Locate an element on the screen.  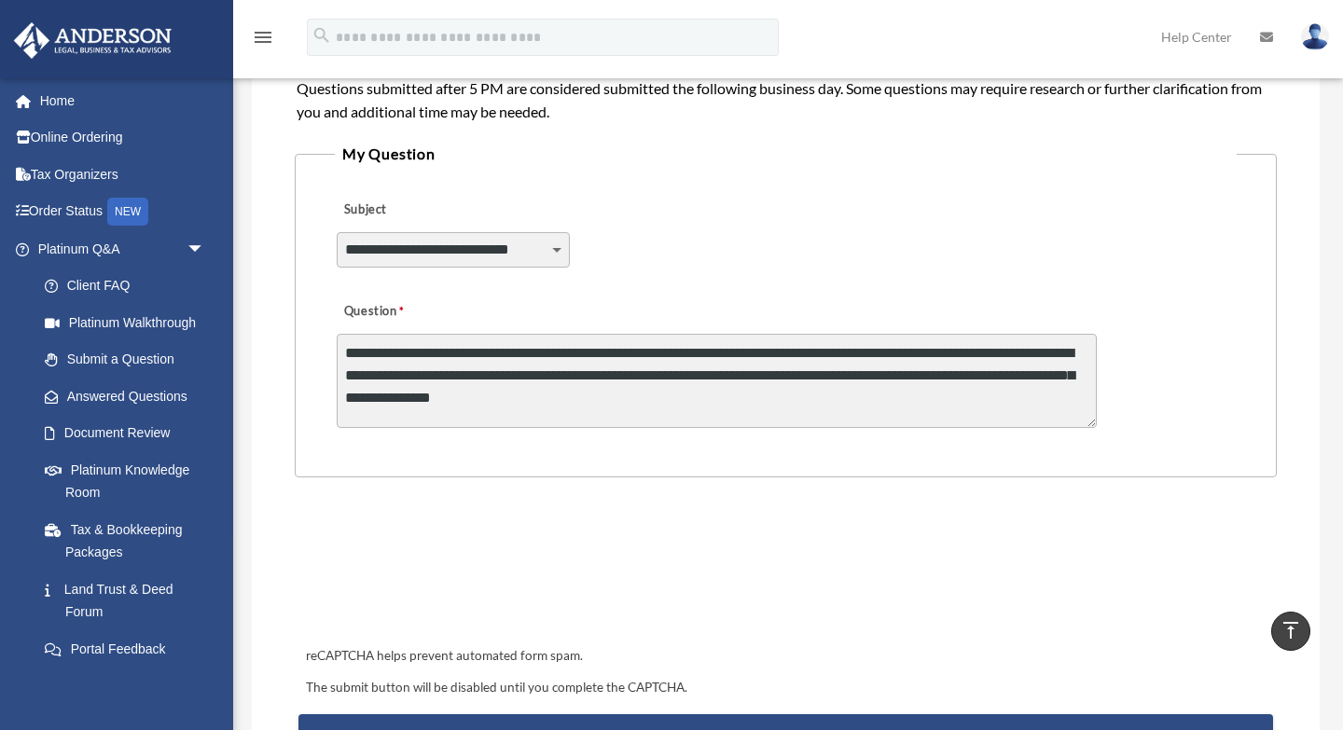
label: Subject is located at coordinates (425, 211).